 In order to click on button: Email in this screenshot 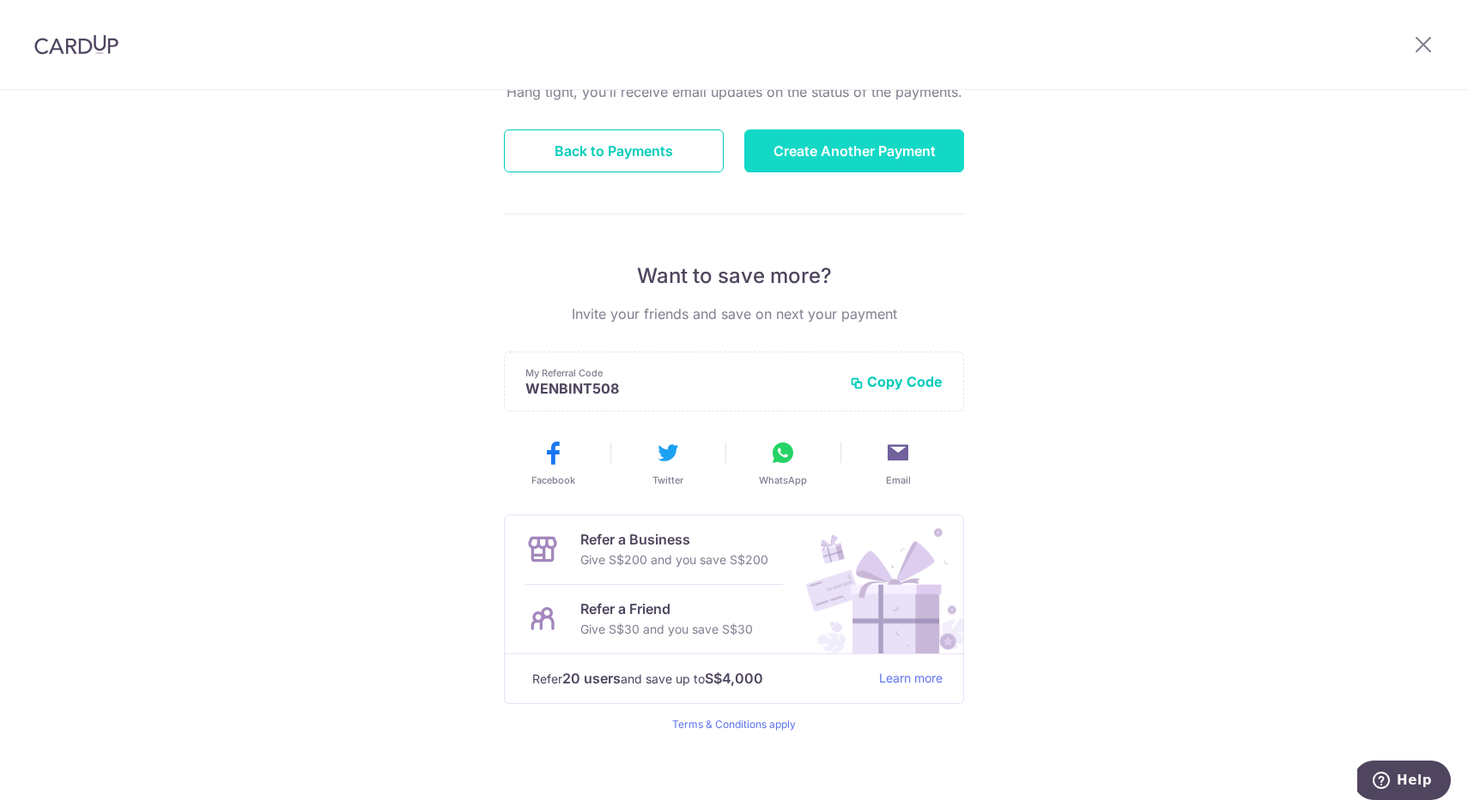, I will do `click(898, 463)`.